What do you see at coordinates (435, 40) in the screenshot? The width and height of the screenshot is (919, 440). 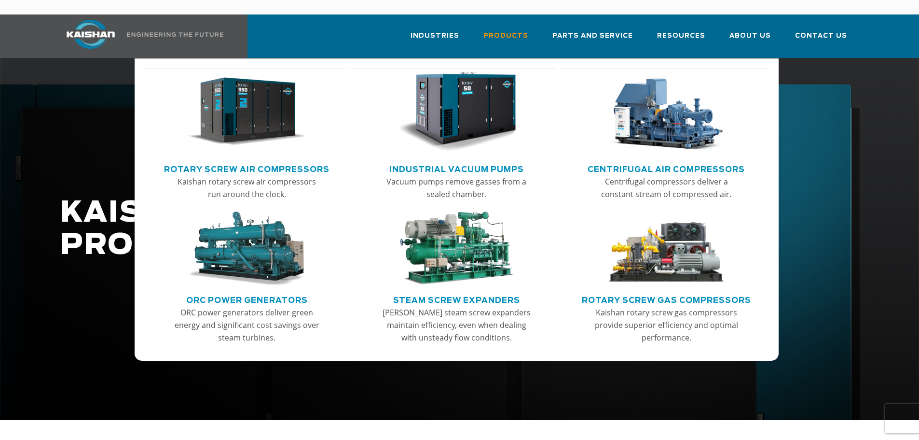 I see `a: Industries` at bounding box center [435, 40].